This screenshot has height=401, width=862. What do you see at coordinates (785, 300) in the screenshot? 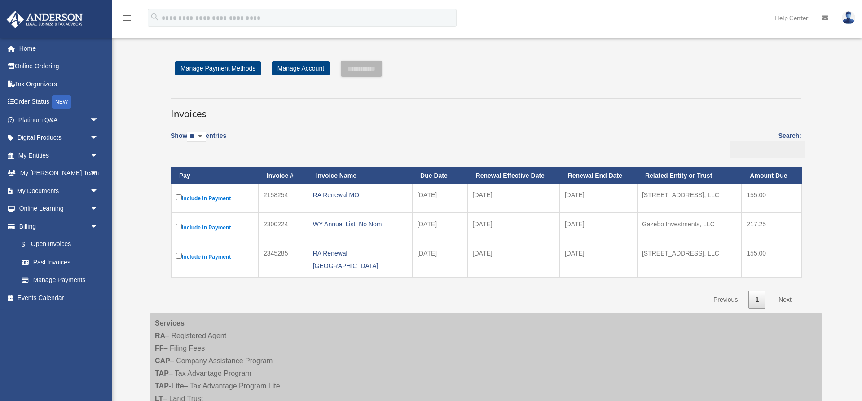
I see `a: Next` at bounding box center [785, 300].